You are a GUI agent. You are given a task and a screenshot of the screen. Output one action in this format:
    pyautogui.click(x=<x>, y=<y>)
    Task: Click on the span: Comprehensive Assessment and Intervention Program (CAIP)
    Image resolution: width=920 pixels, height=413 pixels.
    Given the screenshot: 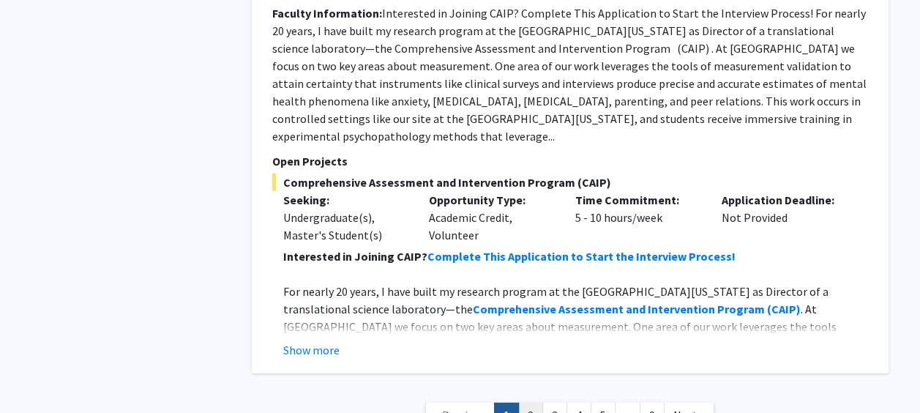 What is the action you would take?
    pyautogui.click(x=570, y=182)
    